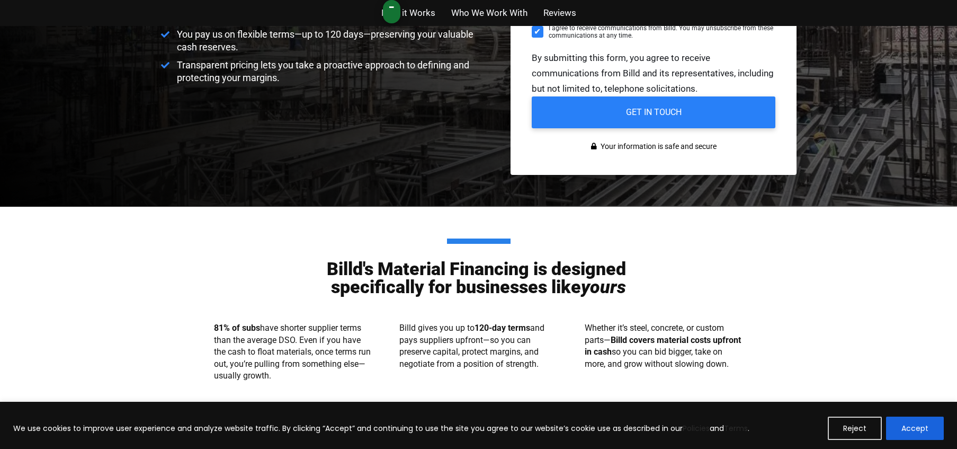 The image size is (957, 449). Describe the element at coordinates (560, 13) in the screenshot. I see `span: Reviews` at that location.